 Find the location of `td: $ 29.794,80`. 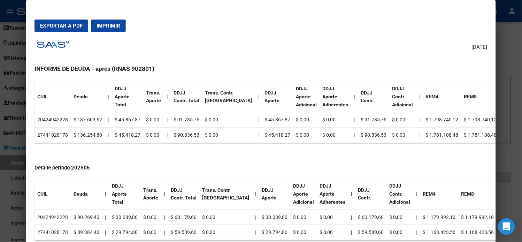

td: $ 29.794,80 is located at coordinates (125, 232).